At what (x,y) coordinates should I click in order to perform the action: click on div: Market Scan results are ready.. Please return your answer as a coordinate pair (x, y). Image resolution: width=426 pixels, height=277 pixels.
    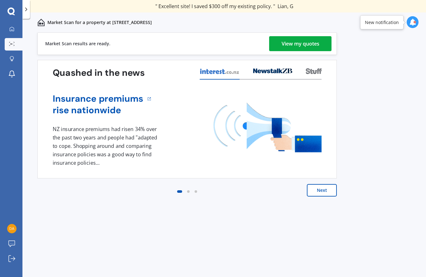
    Looking at the image, I should click on (78, 44).